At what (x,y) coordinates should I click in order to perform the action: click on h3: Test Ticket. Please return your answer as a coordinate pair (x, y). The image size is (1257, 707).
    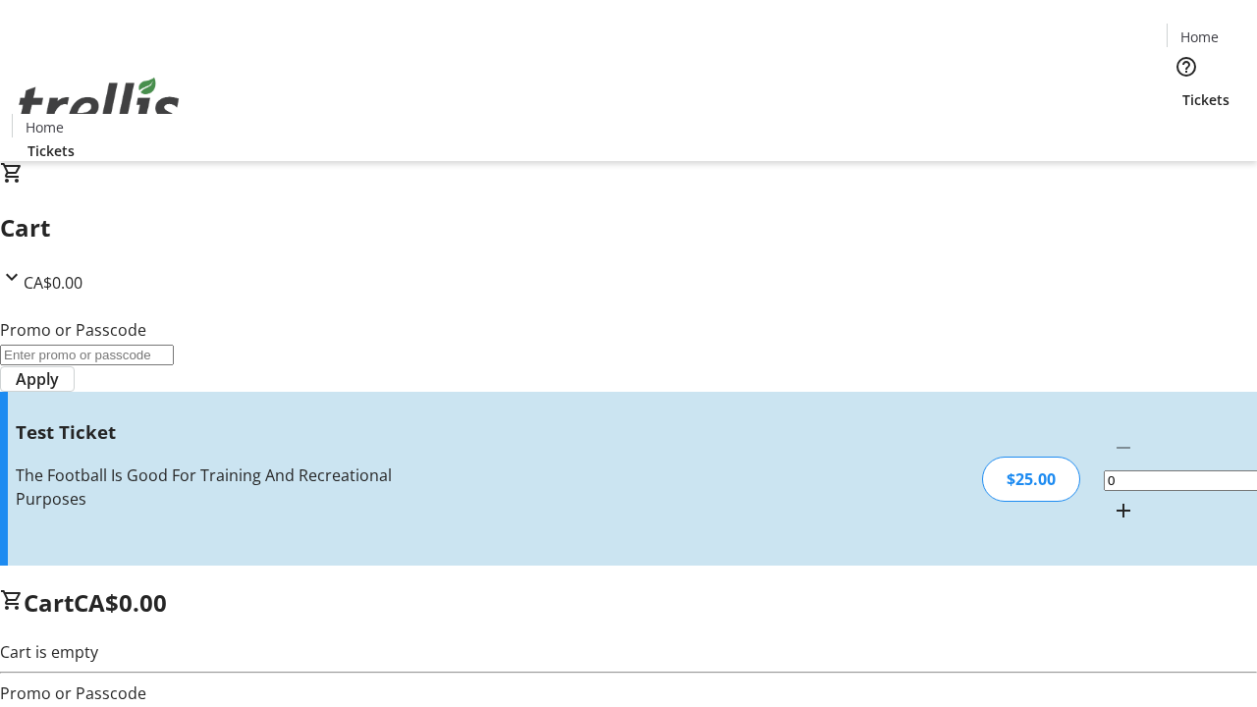
    Looking at the image, I should click on (230, 432).